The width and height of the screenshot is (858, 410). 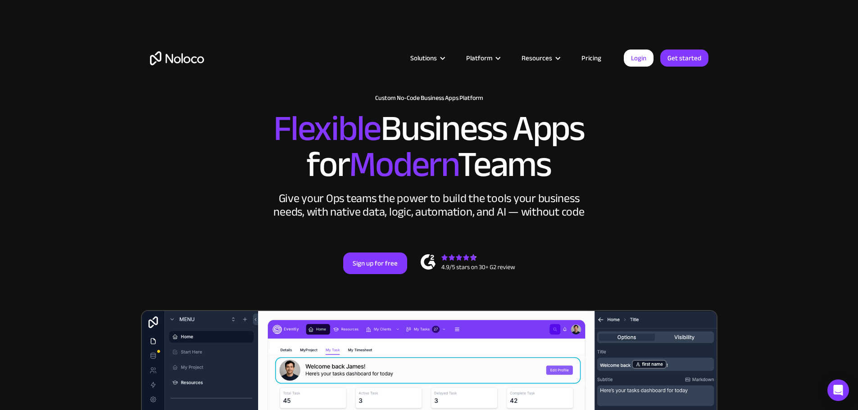 What do you see at coordinates (591, 58) in the screenshot?
I see `a: Pricing` at bounding box center [591, 58].